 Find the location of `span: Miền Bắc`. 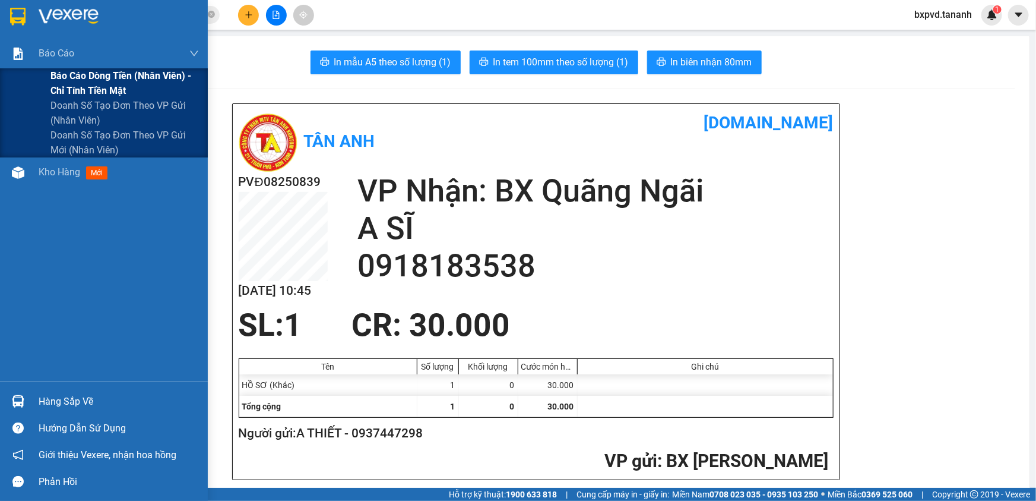

span: Miền Bắc is located at coordinates (870, 494).